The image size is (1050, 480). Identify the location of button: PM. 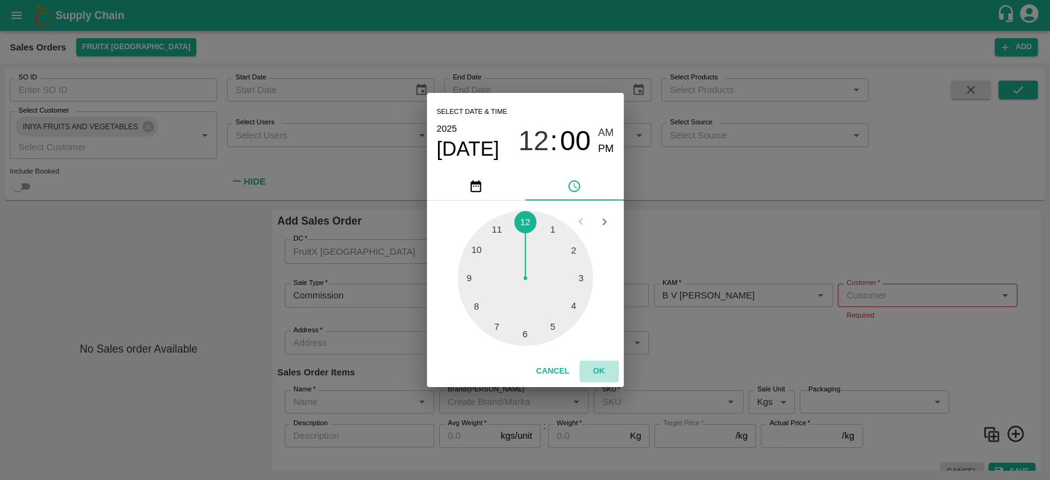
(606, 149).